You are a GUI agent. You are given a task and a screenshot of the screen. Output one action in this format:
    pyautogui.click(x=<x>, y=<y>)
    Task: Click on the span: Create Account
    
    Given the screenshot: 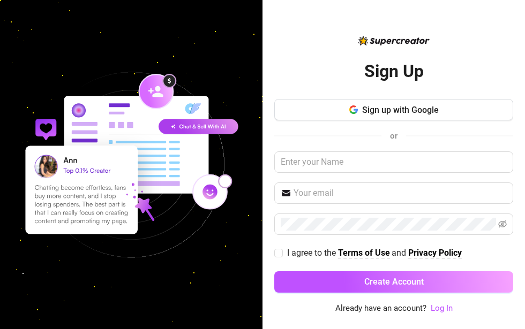 What is the action you would take?
    pyautogui.click(x=394, y=282)
    